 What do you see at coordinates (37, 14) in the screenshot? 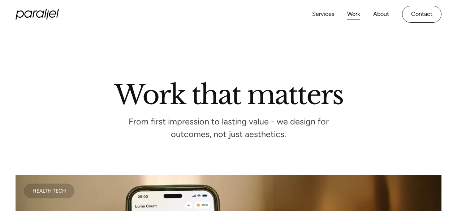
I see `a: home` at bounding box center [37, 14].